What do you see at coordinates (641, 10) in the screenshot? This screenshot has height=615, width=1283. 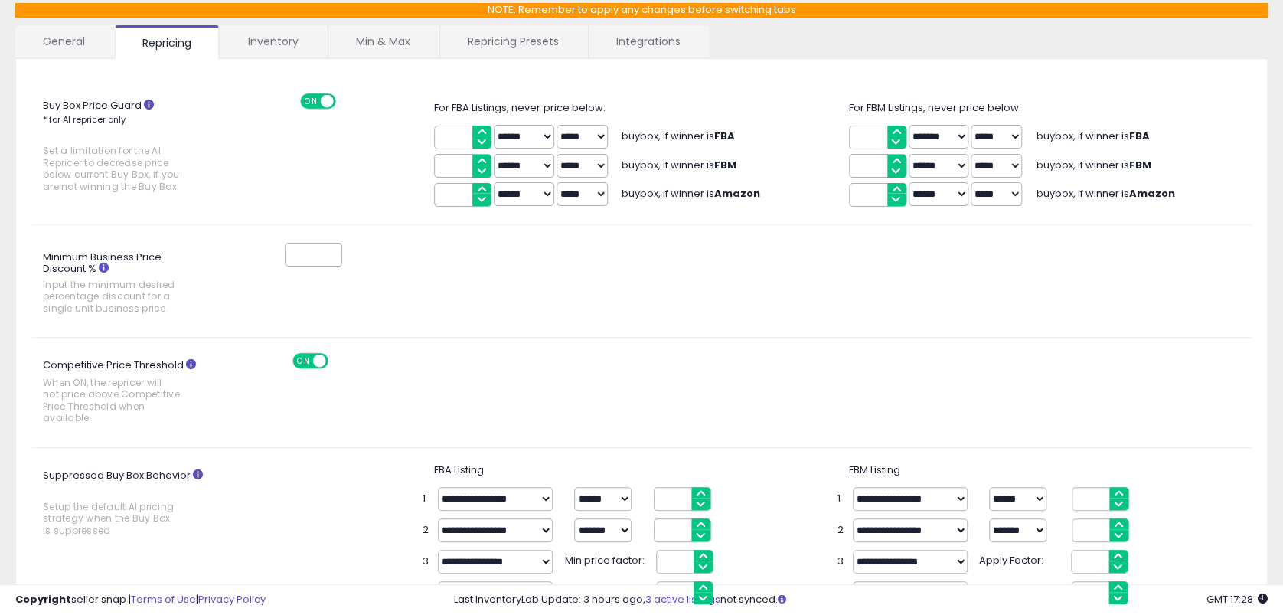 I see `p: NOTE: Remember to apply any changes before switching tabs` at bounding box center [641, 10].